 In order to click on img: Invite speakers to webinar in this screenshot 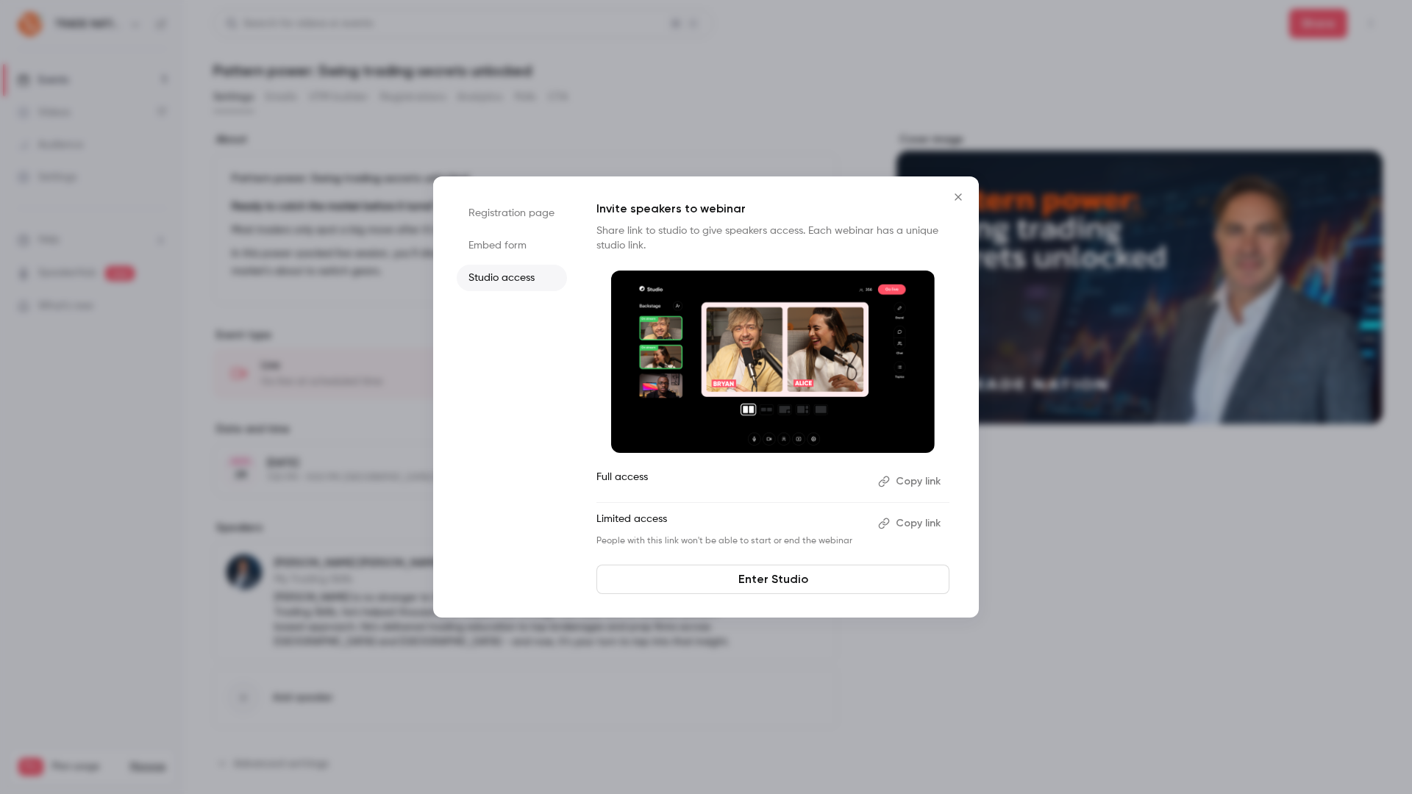, I will do `click(773, 362)`.